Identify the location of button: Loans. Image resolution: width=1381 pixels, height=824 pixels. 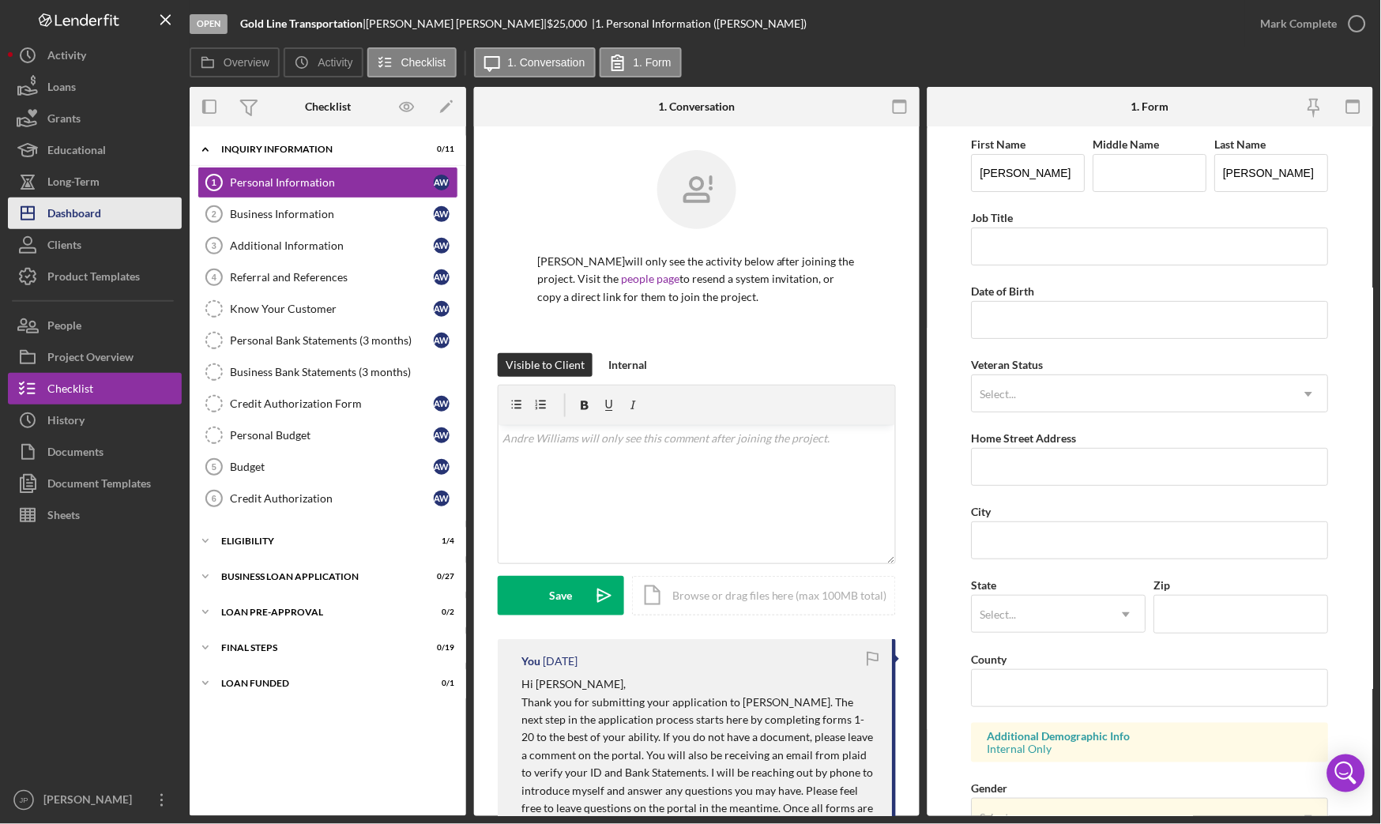
(95, 87).